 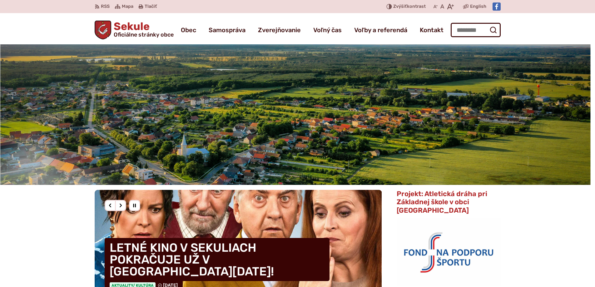 I want to click on span: Samospráva, so click(x=227, y=30).